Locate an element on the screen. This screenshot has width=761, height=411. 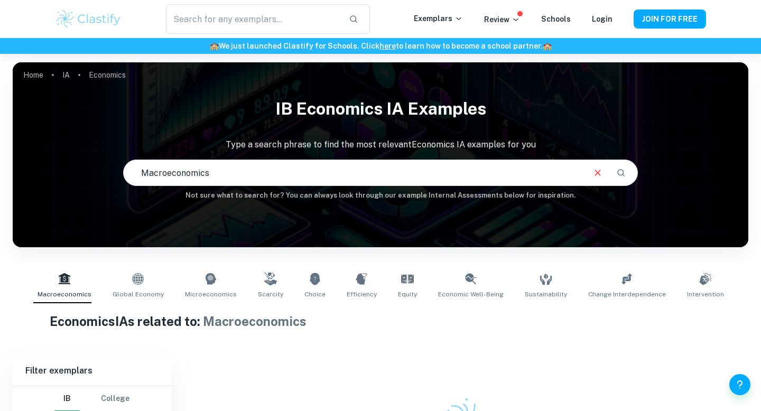
input: E.g. smoking and tax, tariffs, global economy... is located at coordinates (354, 173).